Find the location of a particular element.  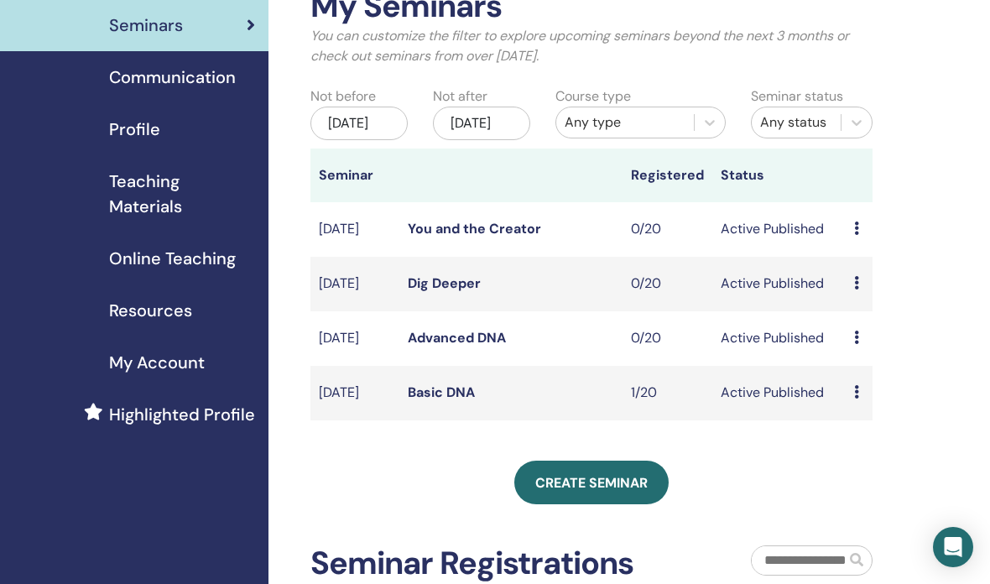

span: Communication is located at coordinates (172, 77).